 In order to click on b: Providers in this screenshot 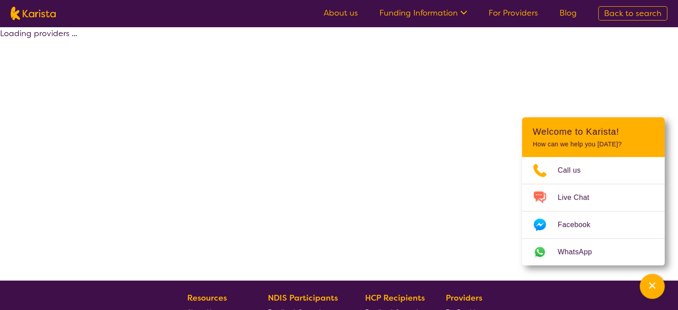, I will do `click(464, 298)`.